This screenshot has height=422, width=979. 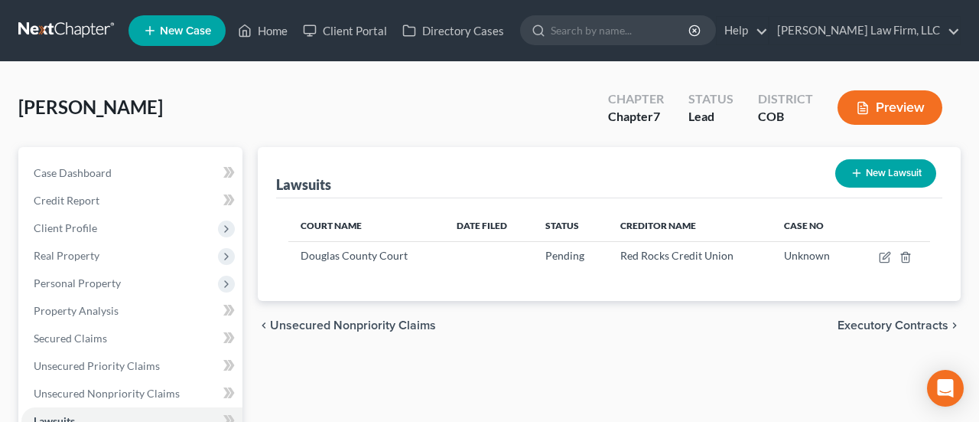 I want to click on span: Personal Property, so click(x=77, y=282).